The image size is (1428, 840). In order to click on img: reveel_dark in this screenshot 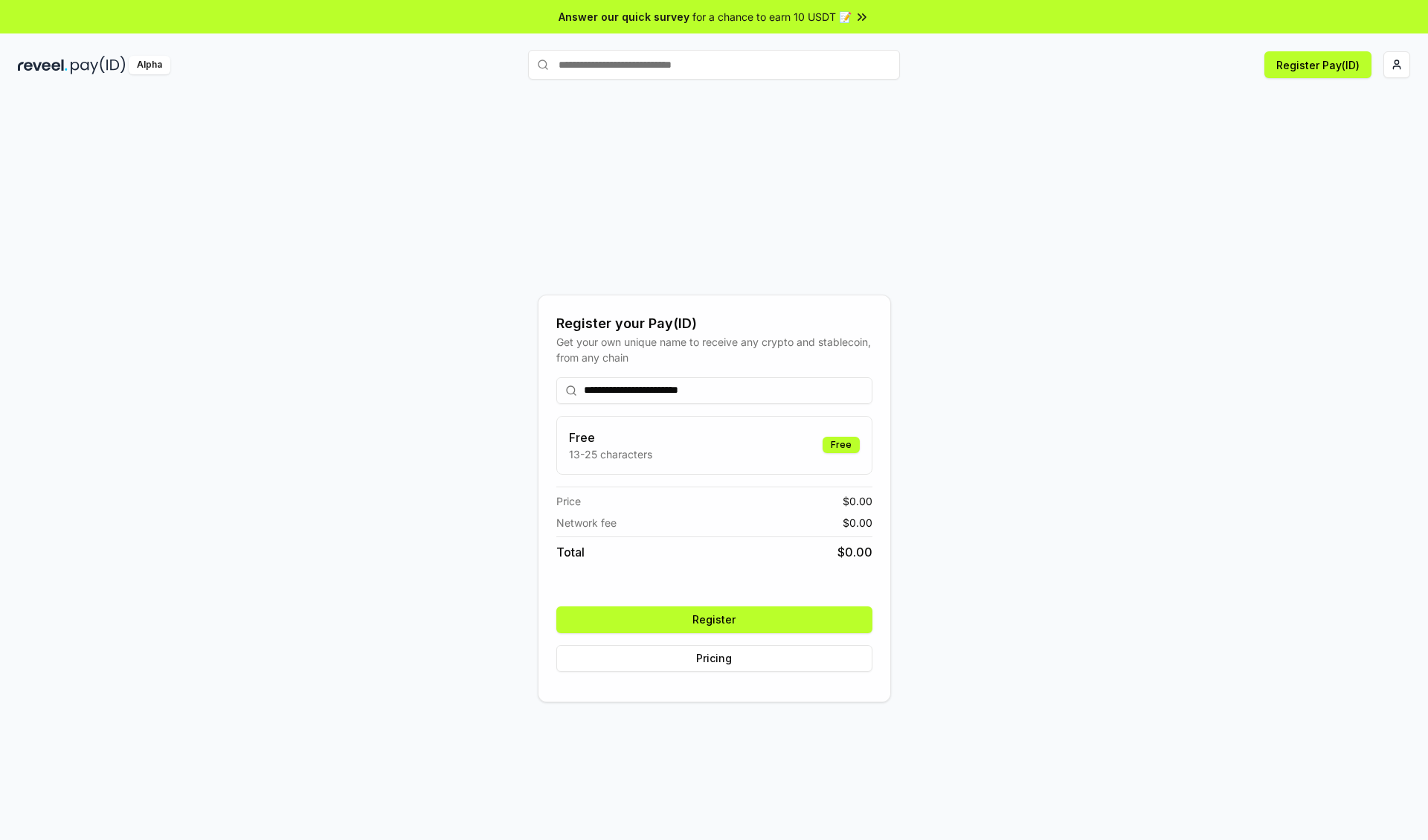, I will do `click(42, 65)`.